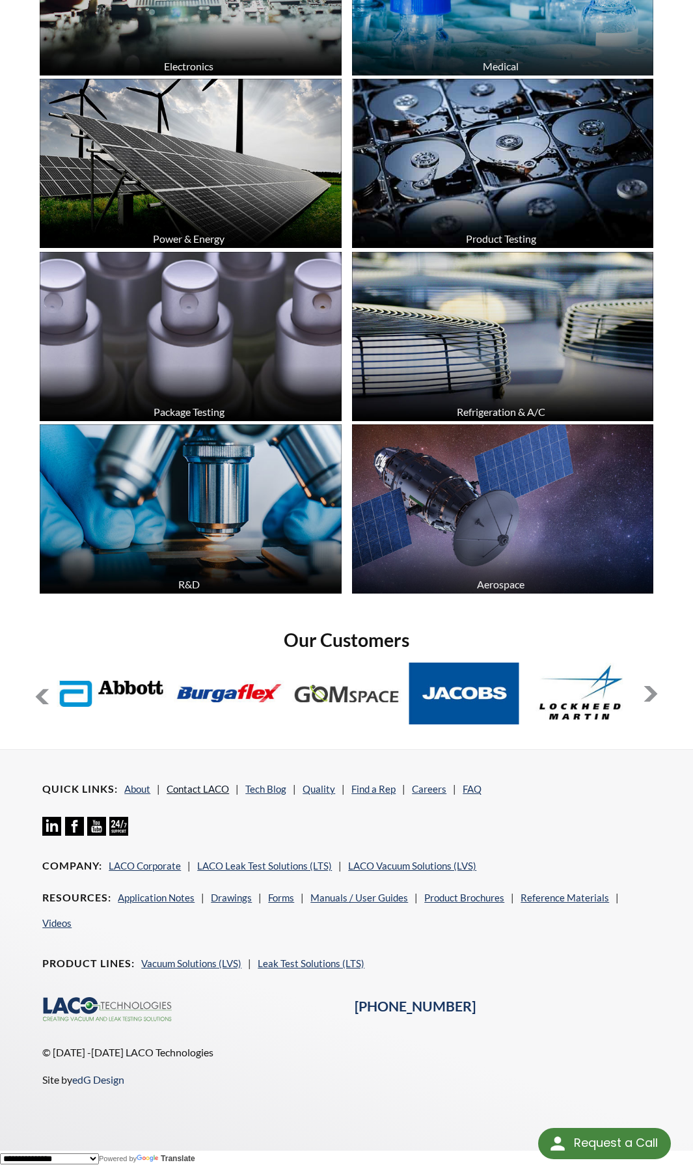  Describe the element at coordinates (501, 66) in the screenshot. I see `div: Medical` at that location.